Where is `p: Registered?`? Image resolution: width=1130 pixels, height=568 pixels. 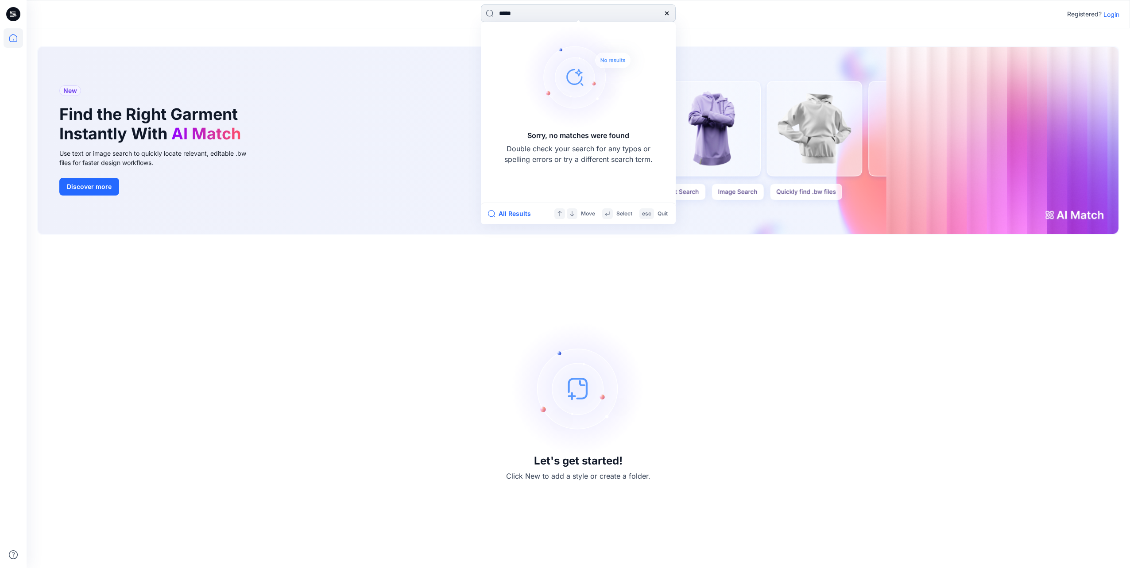
p: Registered? is located at coordinates (1084, 14).